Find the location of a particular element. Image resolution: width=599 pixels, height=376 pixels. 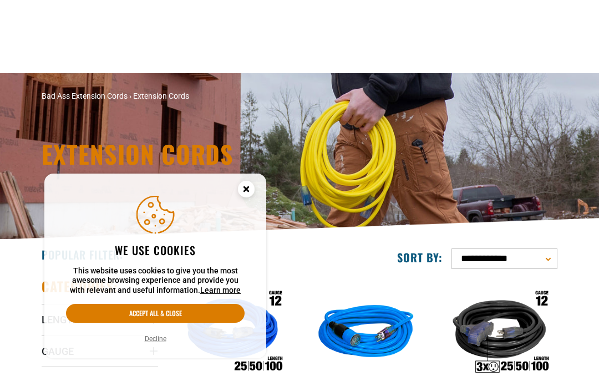

a: Learn more is located at coordinates (220, 290).